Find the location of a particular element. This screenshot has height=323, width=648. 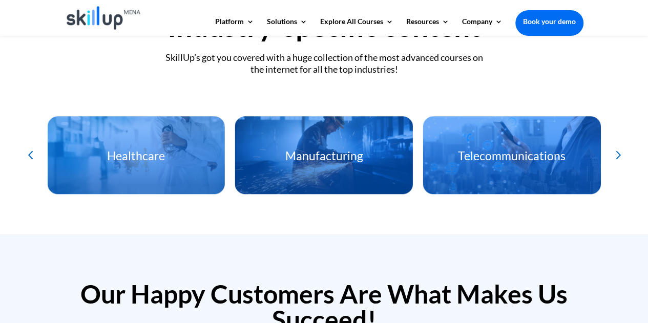

div: Previous slide is located at coordinates (30, 155).